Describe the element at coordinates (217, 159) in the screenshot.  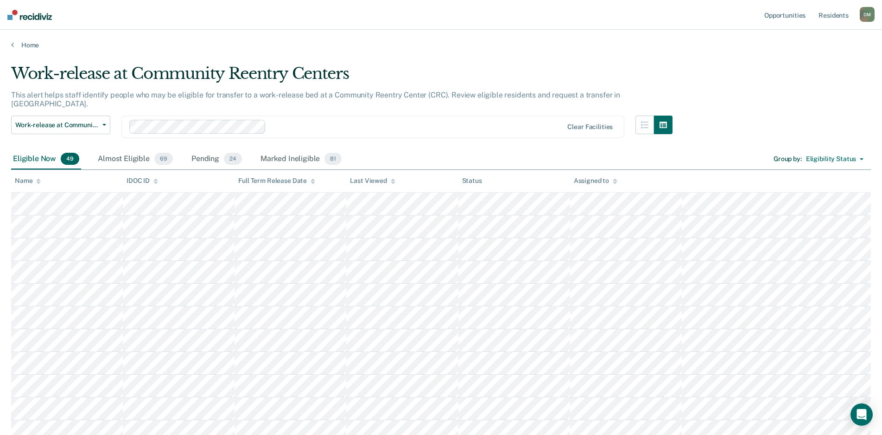
I see `div: Pending24` at that location.